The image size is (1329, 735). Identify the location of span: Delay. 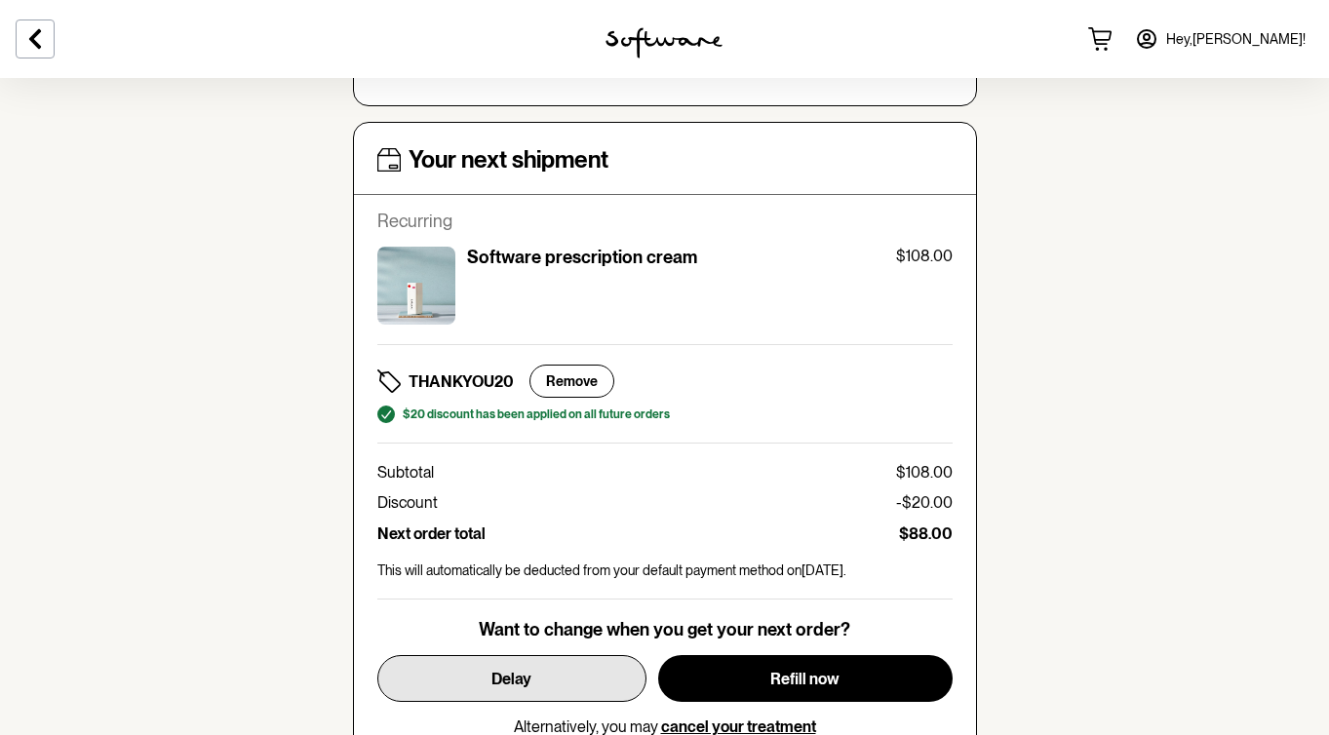
(511, 679).